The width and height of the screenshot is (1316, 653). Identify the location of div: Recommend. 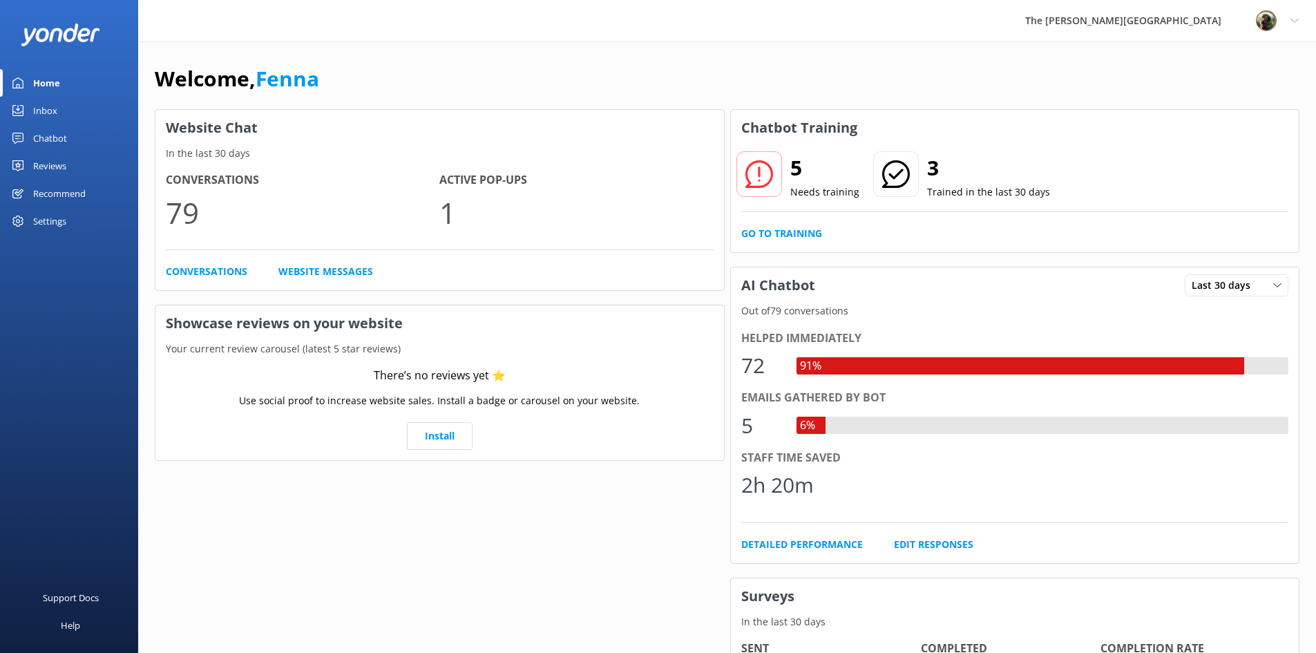
(59, 193).